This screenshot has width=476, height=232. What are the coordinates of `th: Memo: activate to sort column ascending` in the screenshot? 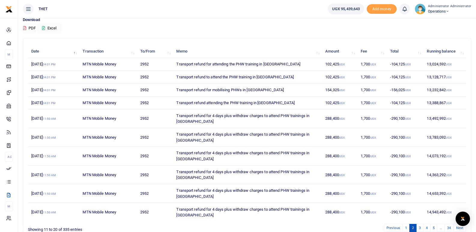 It's located at (248, 51).